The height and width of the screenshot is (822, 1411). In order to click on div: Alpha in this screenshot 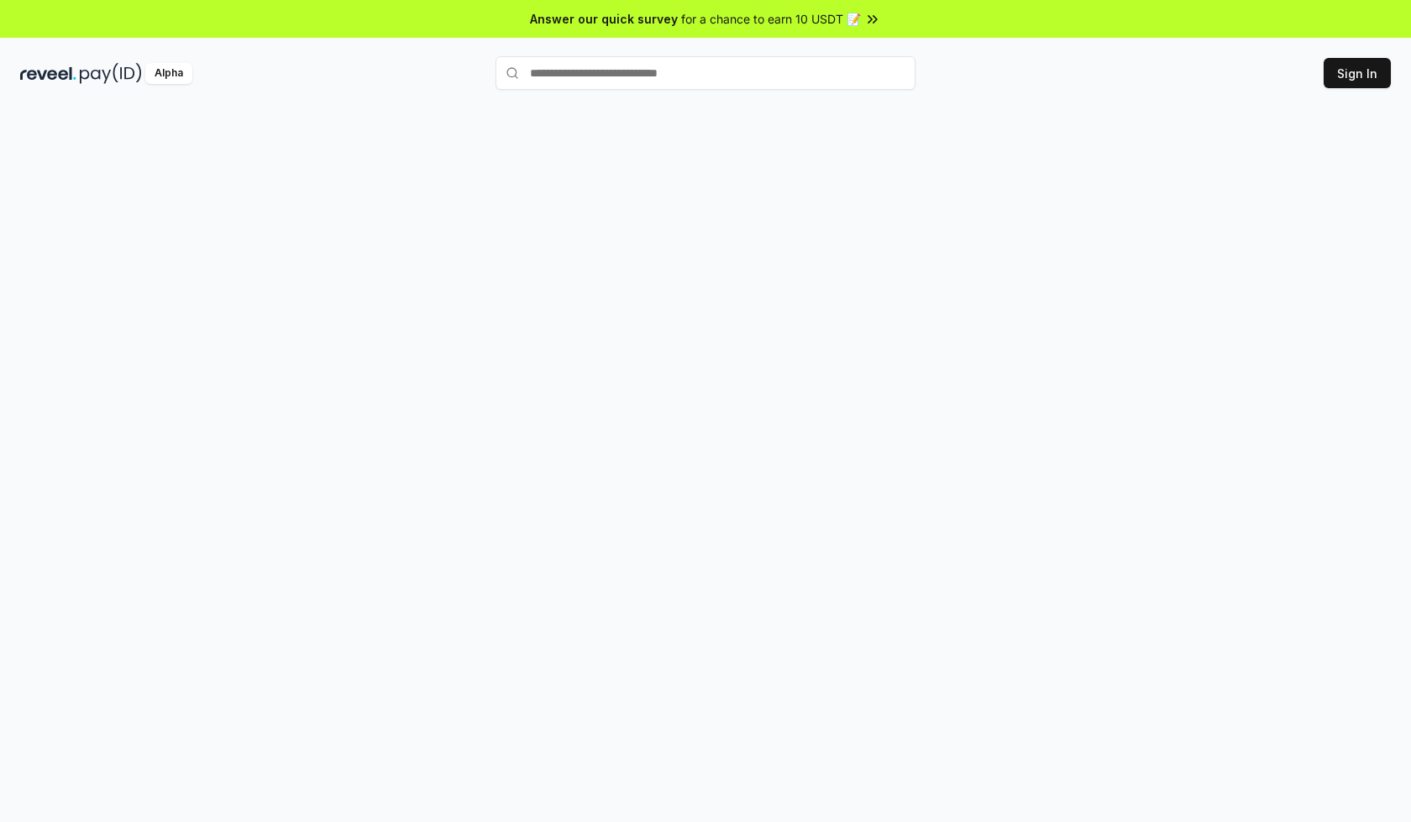, I will do `click(169, 73)`.